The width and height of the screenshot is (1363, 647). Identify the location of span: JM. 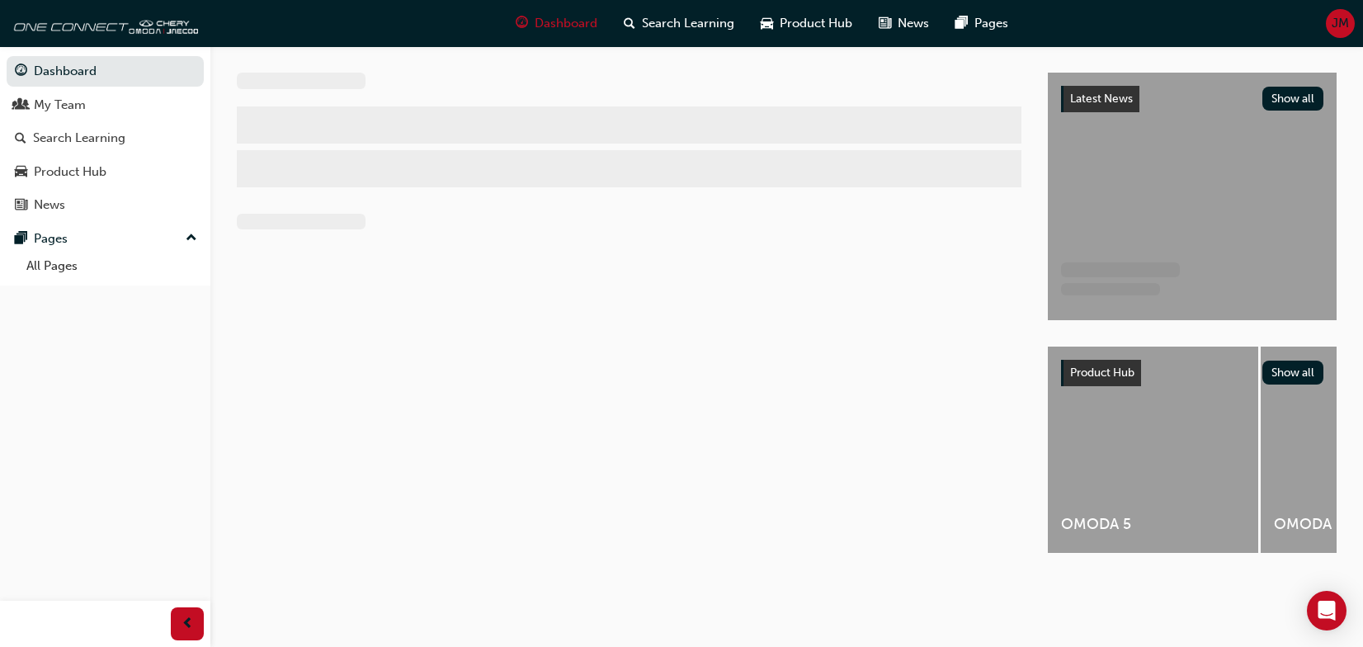
(1340, 23).